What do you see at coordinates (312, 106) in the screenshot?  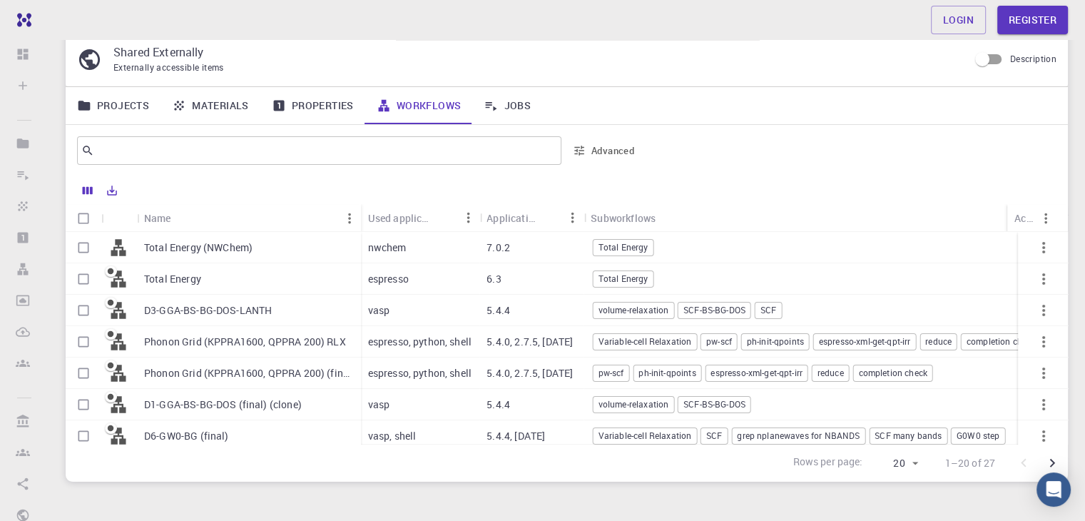 I see `a: Properties` at bounding box center [312, 106].